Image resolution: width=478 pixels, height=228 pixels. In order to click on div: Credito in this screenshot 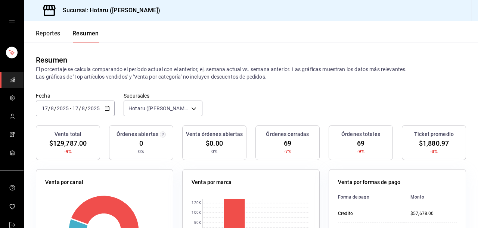, I will do `click(368, 214)`.